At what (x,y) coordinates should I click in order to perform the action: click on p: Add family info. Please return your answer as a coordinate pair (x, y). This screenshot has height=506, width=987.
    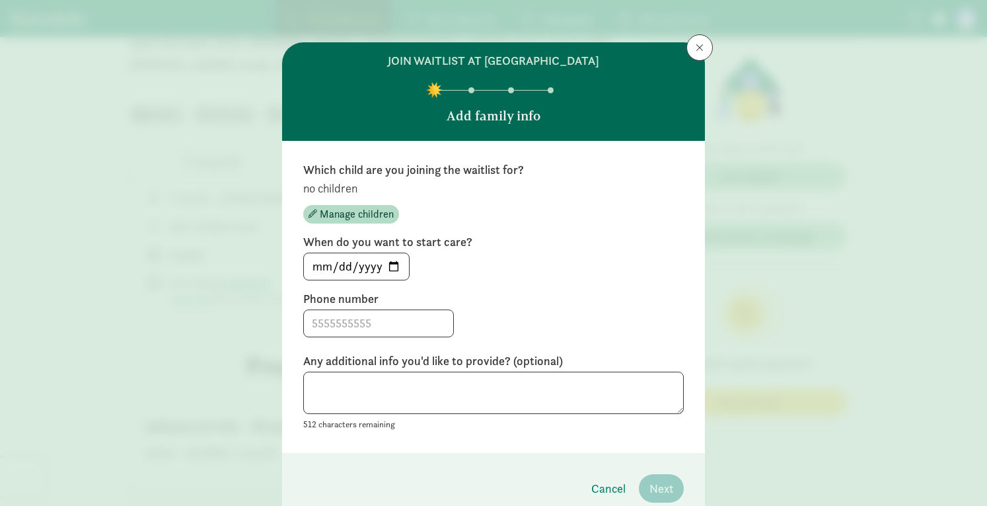
    Looking at the image, I should click on (494, 116).